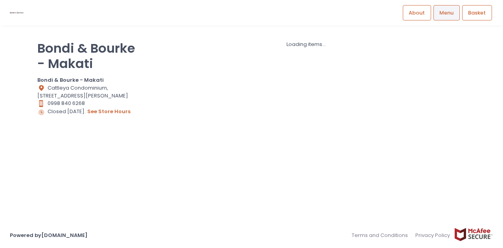  I want to click on span: Menu, so click(446, 13).